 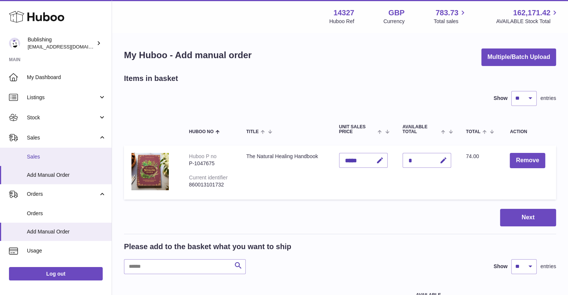 I want to click on span: Stock, so click(x=62, y=118).